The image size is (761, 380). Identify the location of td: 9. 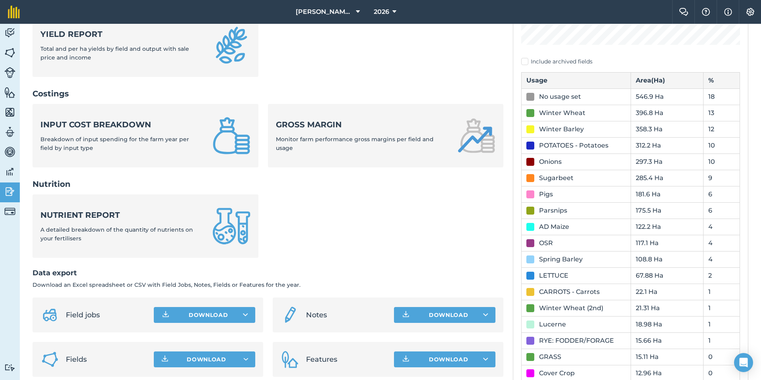
(722, 178).